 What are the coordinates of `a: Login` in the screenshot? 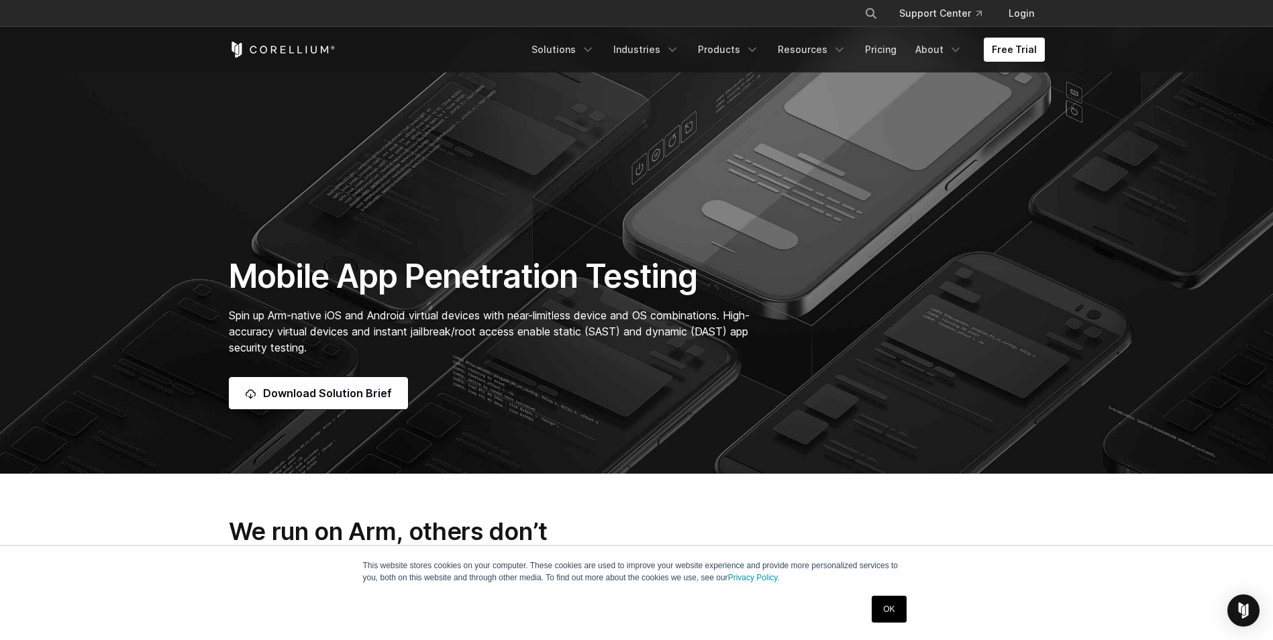 It's located at (1021, 13).